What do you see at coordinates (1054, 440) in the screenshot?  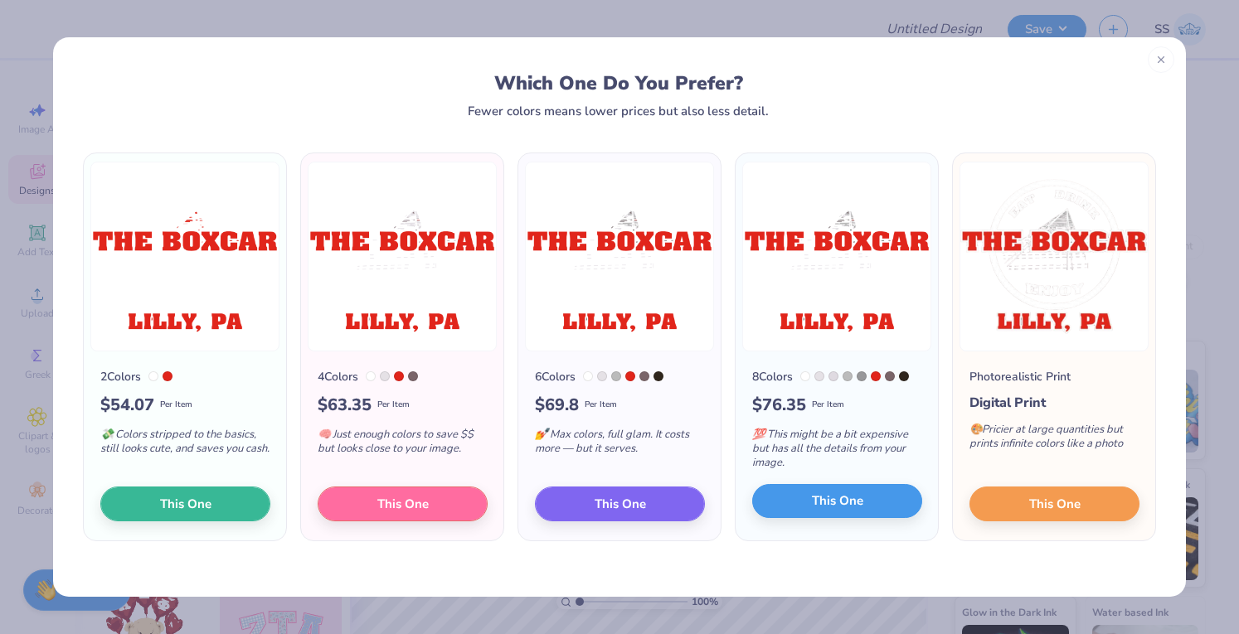 I see `div: Pricier at large quantities but prints infinite colors like a photo` at bounding box center [1054, 440].